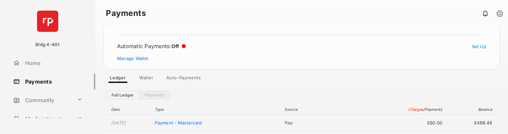 The width and height of the screenshot is (508, 134). Describe the element at coordinates (479, 46) in the screenshot. I see `a: Set Up` at that location.